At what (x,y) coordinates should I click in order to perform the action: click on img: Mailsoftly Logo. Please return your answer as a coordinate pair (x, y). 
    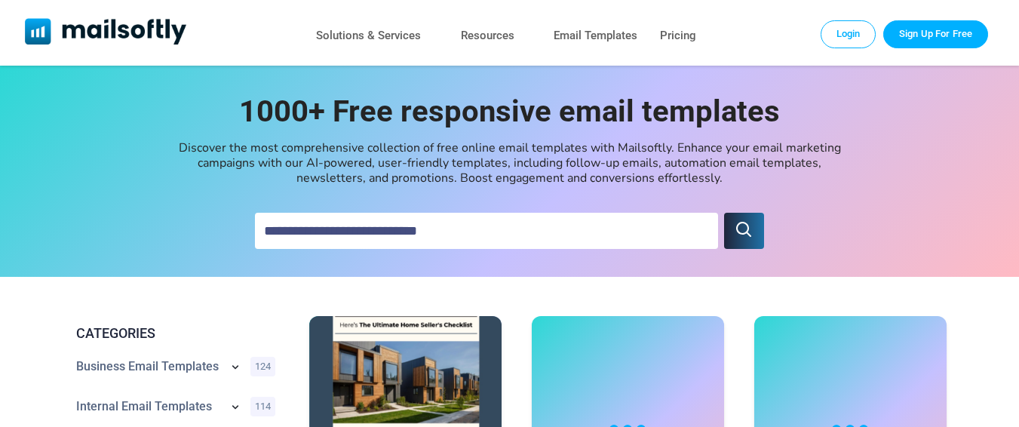
    Looking at the image, I should click on (106, 31).